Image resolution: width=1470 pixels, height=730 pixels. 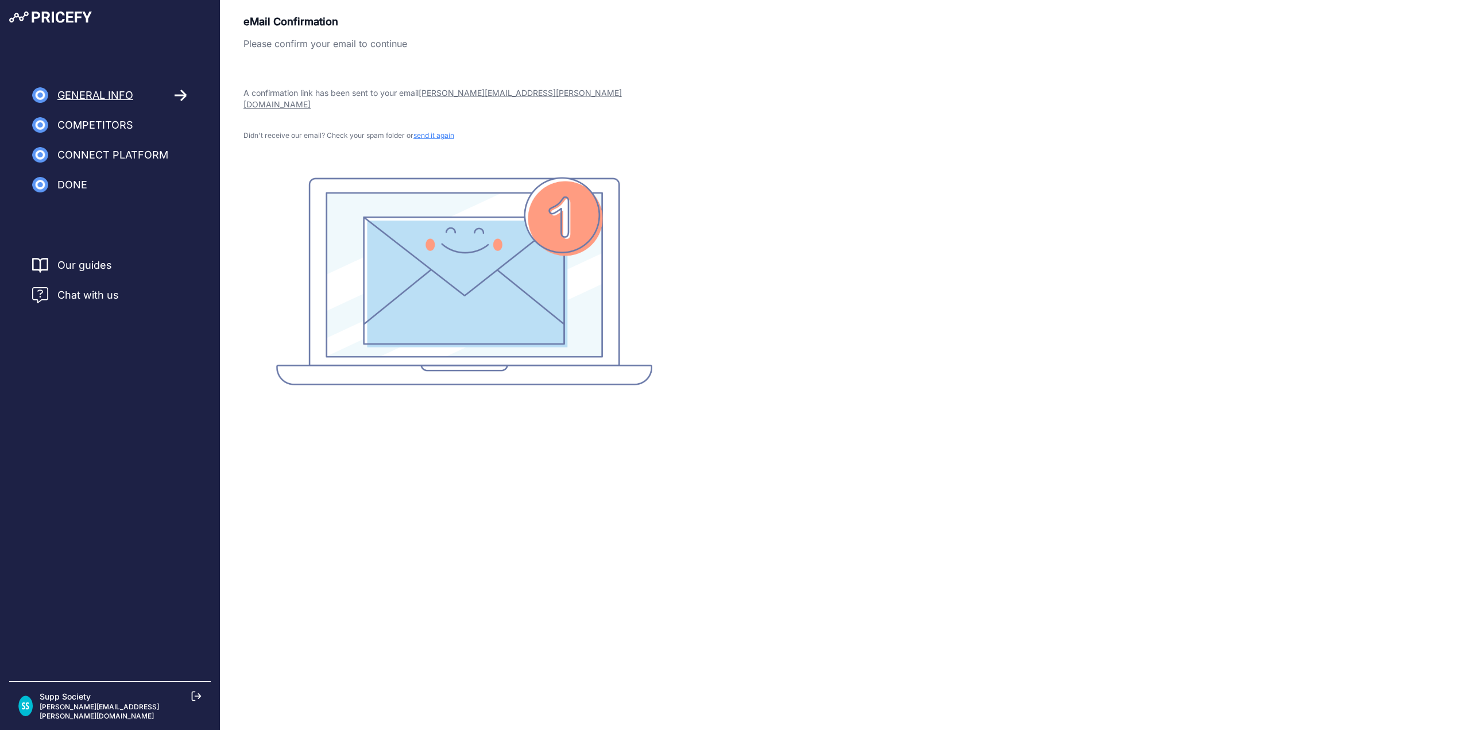 What do you see at coordinates (84, 265) in the screenshot?
I see `a: Our guides` at bounding box center [84, 265].